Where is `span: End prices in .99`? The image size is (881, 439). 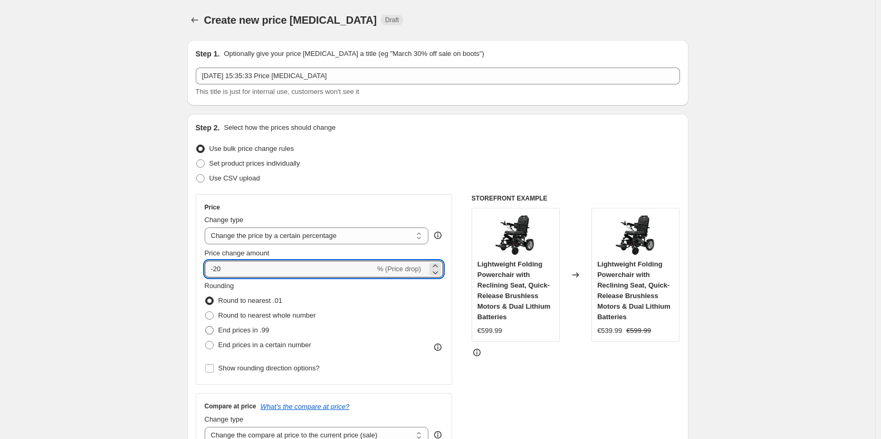
span: End prices in .99 is located at coordinates (244, 330).